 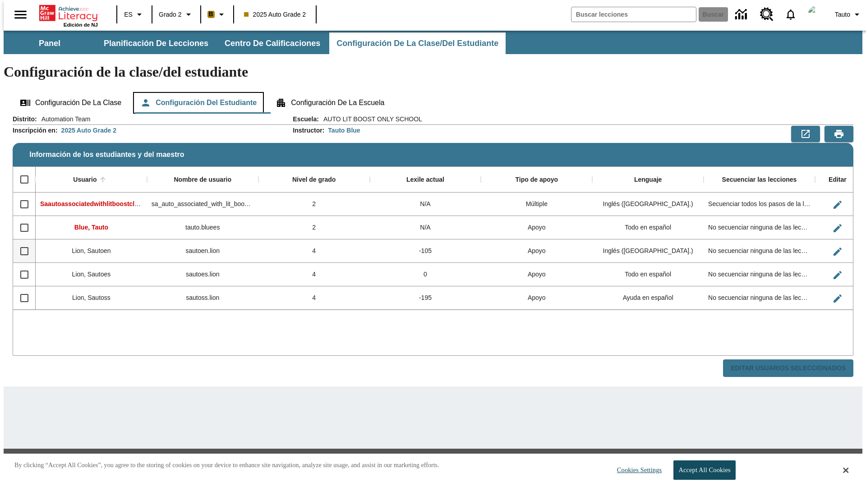 What do you see at coordinates (202, 228) in the screenshot?
I see `div: tauto.bluees` at bounding box center [202, 228].